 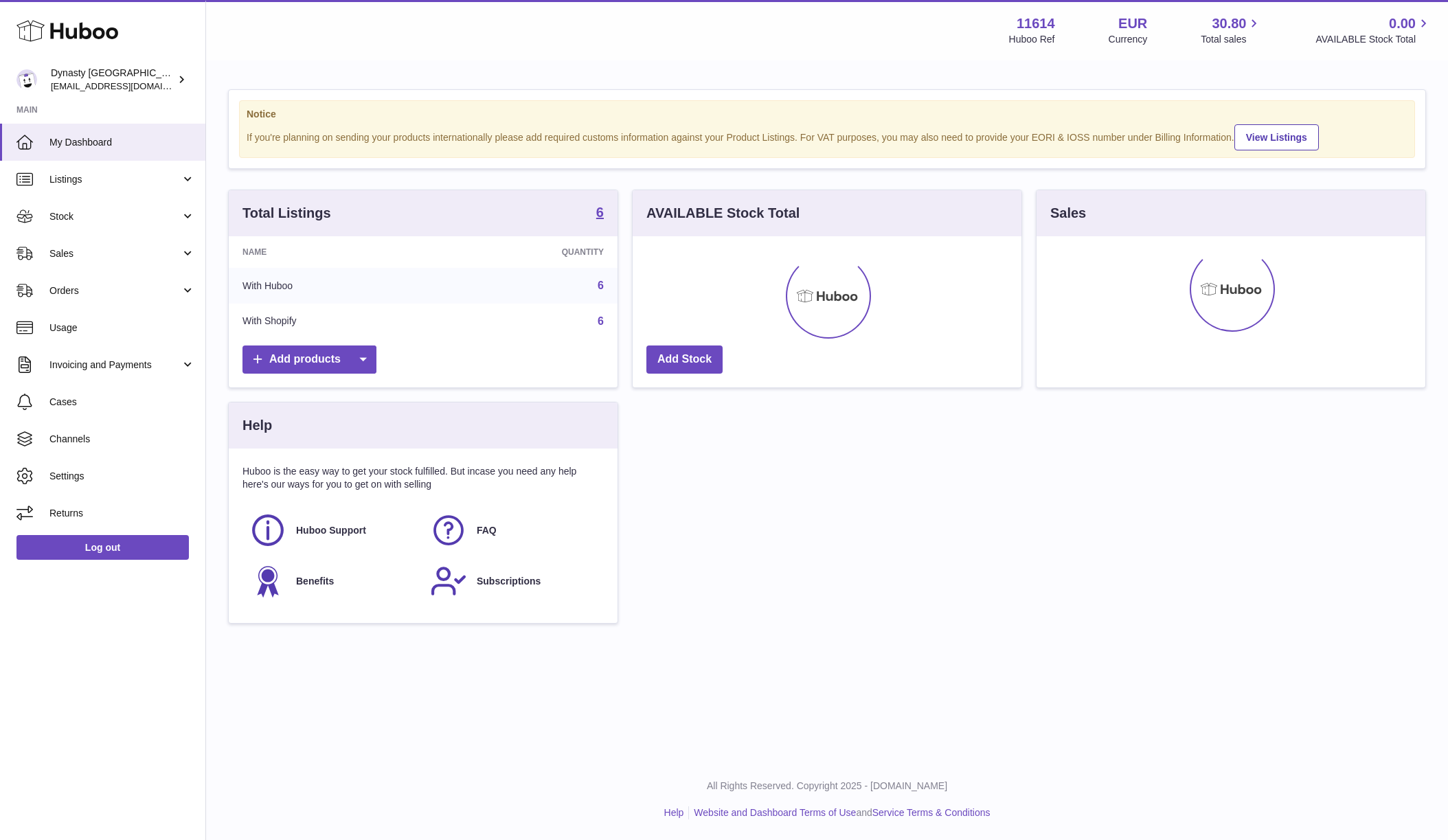 I want to click on th: Name, so click(x=333, y=252).